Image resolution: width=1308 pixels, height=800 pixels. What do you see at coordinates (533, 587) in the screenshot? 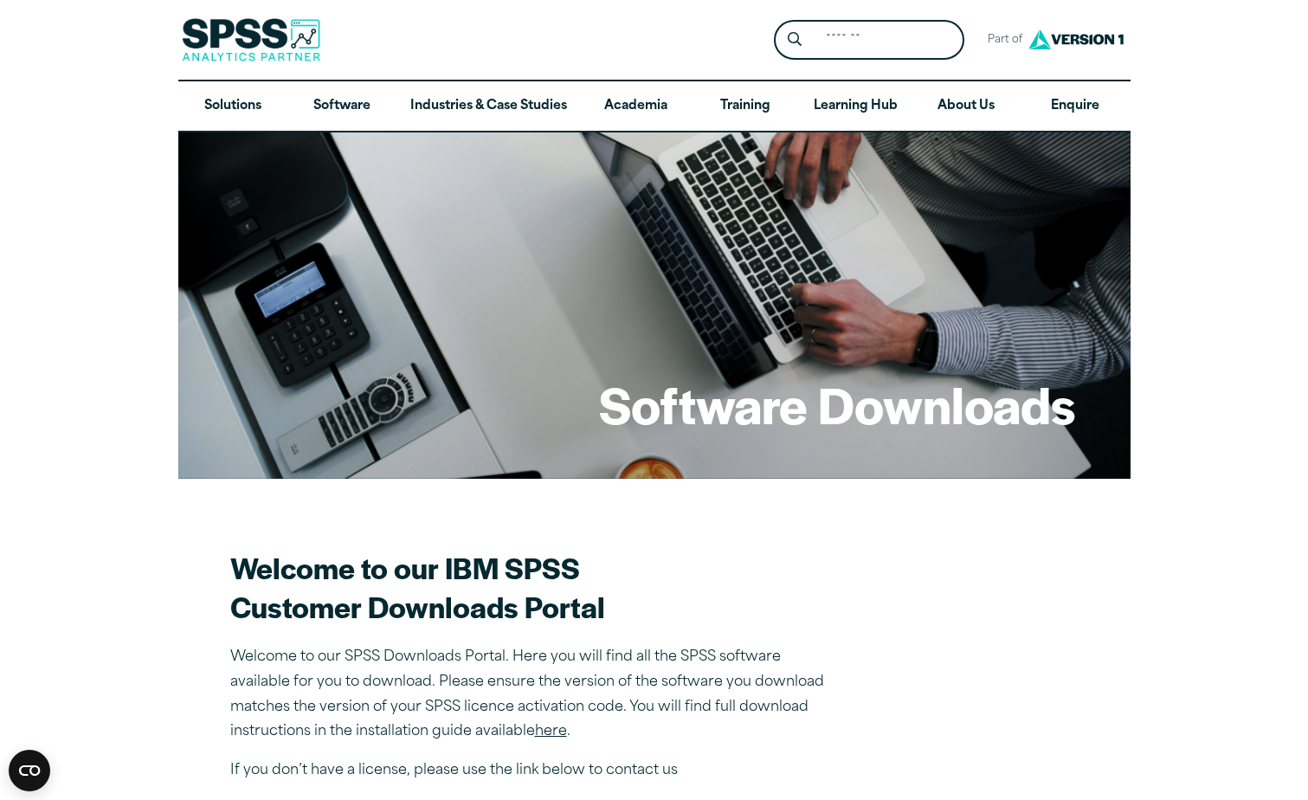
I see `h2: Welcome to our IBM SPSS Customer Downloads Portal` at bounding box center [533, 587].